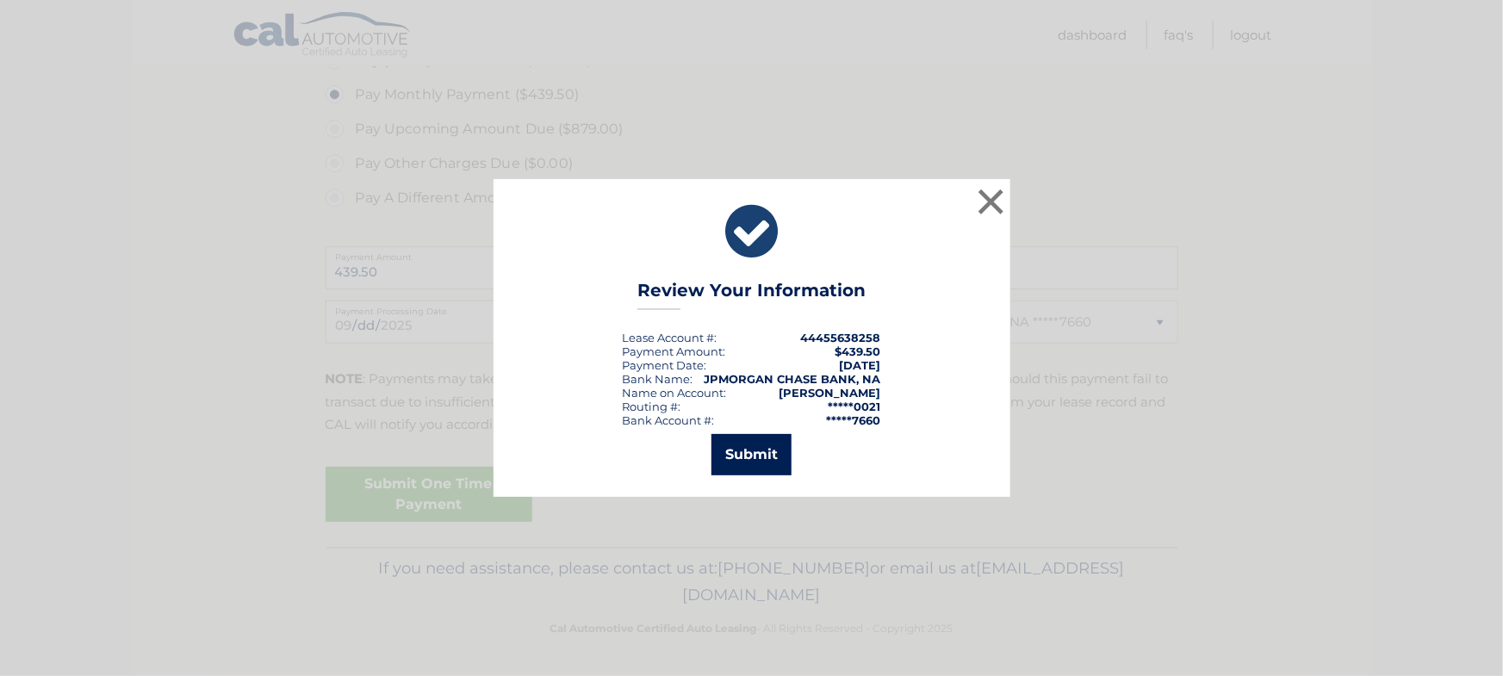  Describe the element at coordinates (792, 379) in the screenshot. I see `strong: JPMORGAN CHASE BANK, NA` at that location.